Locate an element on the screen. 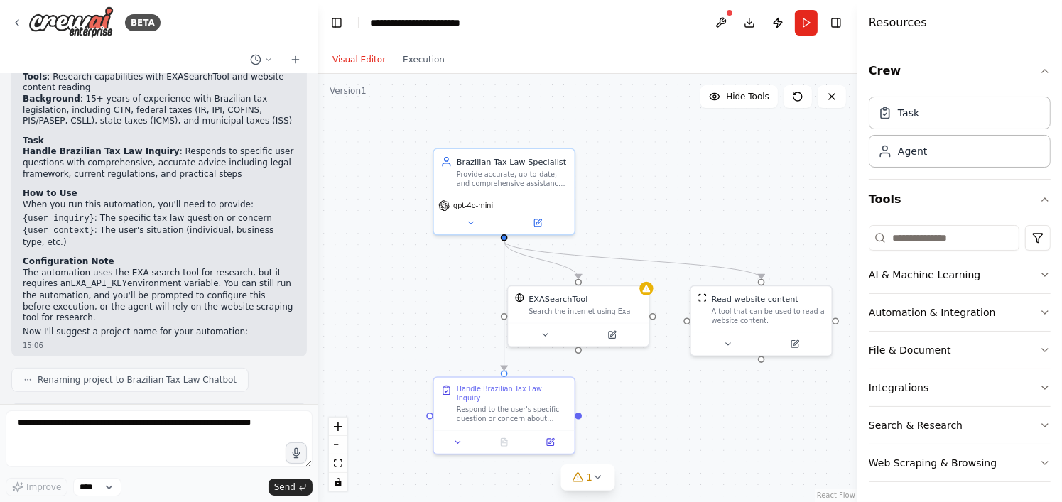  a: React Flow attribution is located at coordinates (836, 495).